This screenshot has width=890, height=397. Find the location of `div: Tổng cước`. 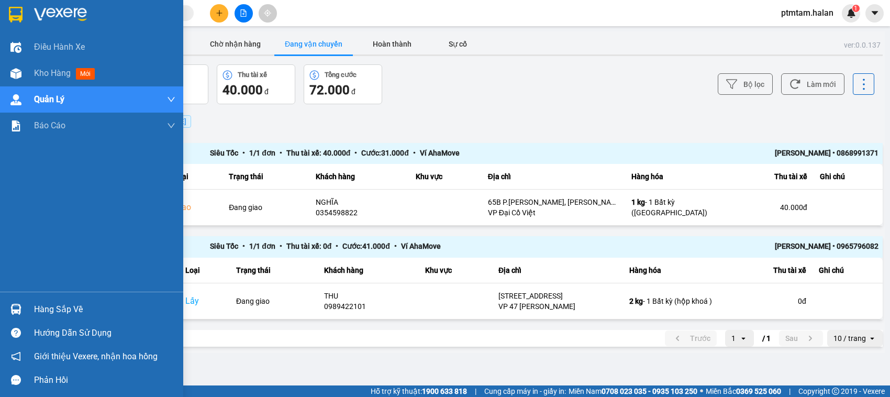

div: Tổng cước is located at coordinates (340, 75).